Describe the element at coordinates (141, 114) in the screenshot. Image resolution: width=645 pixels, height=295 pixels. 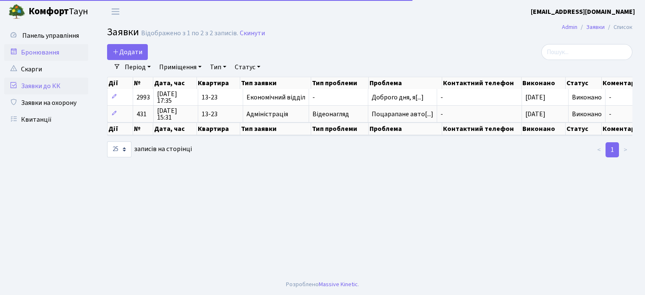
I see `span: 431` at that location.